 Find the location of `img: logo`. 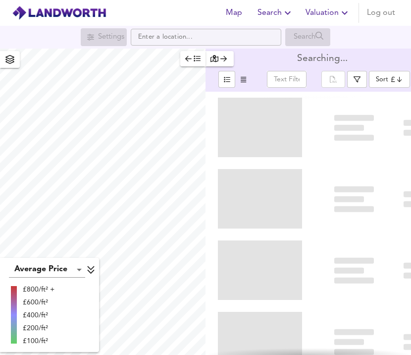

img: logo is located at coordinates (59, 13).